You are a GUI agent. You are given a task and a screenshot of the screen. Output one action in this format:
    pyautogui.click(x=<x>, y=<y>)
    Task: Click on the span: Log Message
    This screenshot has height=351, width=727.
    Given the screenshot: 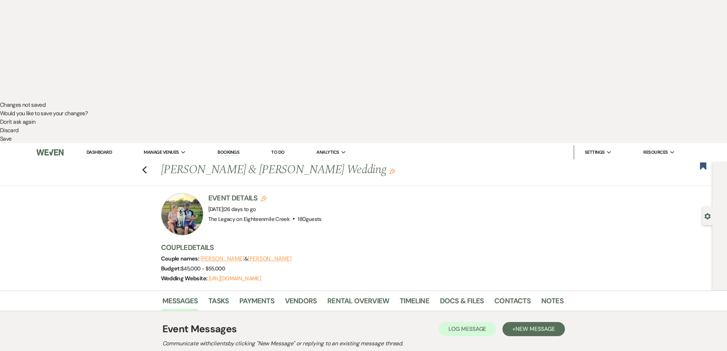 What is the action you would take?
    pyautogui.click(x=467, y=328)
    